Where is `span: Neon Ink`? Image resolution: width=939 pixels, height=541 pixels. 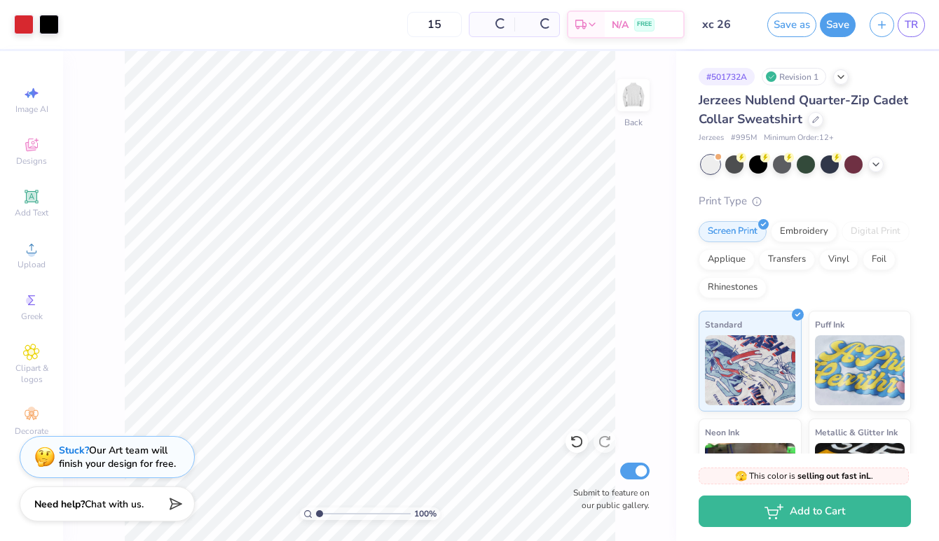 span: Neon Ink is located at coordinates (721, 432).